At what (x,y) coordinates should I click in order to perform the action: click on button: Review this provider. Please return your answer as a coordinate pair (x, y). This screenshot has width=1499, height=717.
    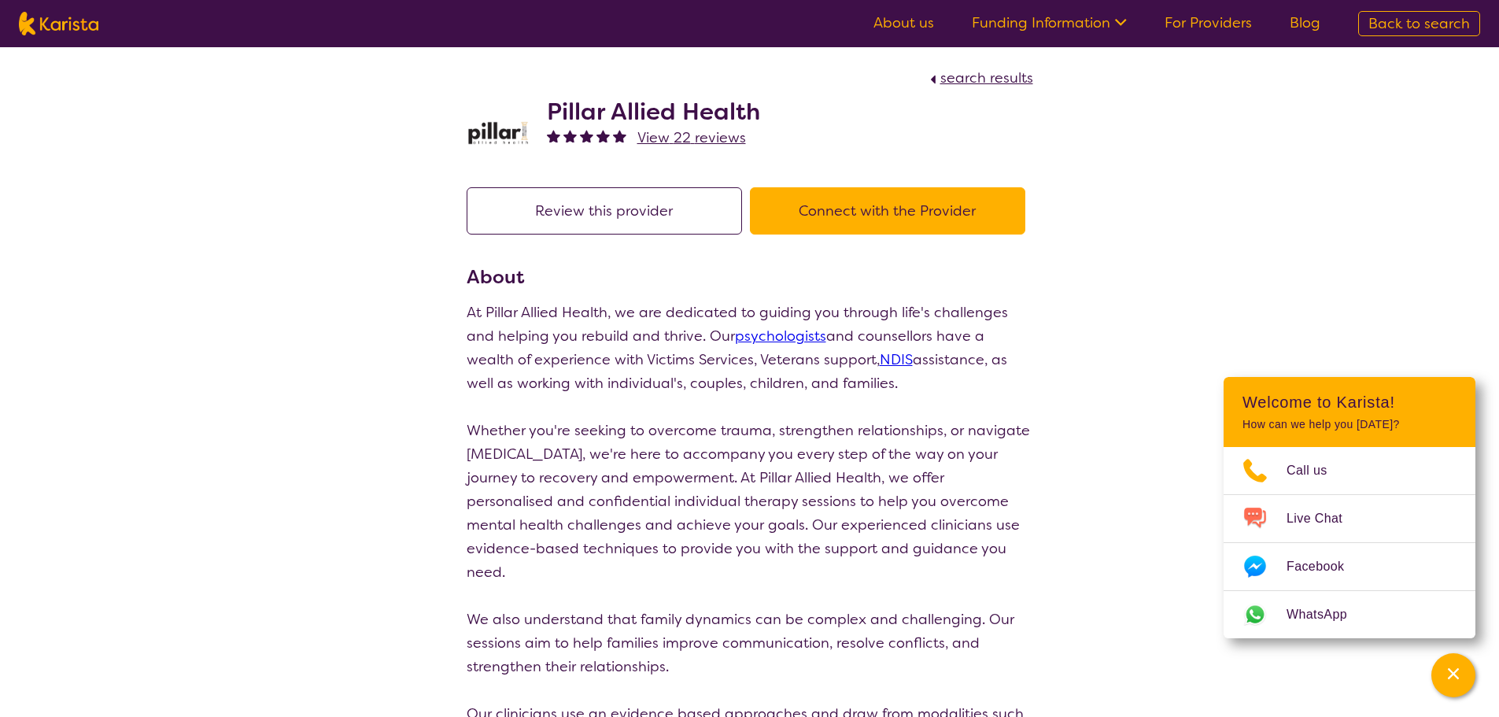
    Looking at the image, I should click on (604, 211).